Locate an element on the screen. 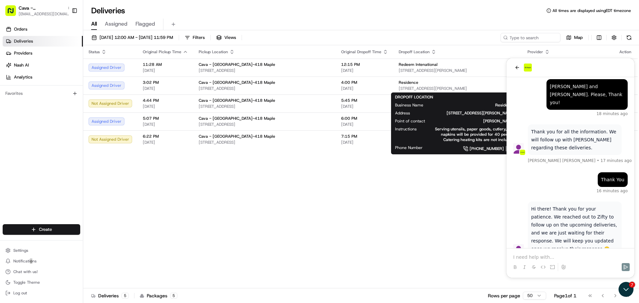  span: 11:28 AM is located at coordinates (165, 65).